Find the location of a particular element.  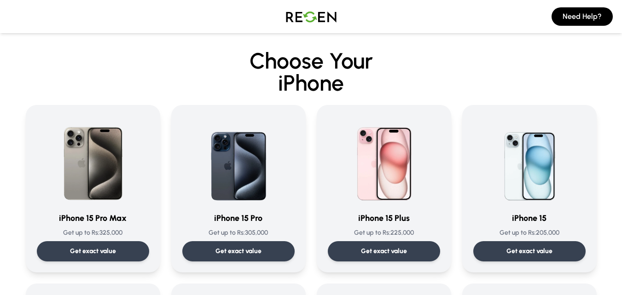

p: Get up to Rs: 225,000 is located at coordinates (384, 233).